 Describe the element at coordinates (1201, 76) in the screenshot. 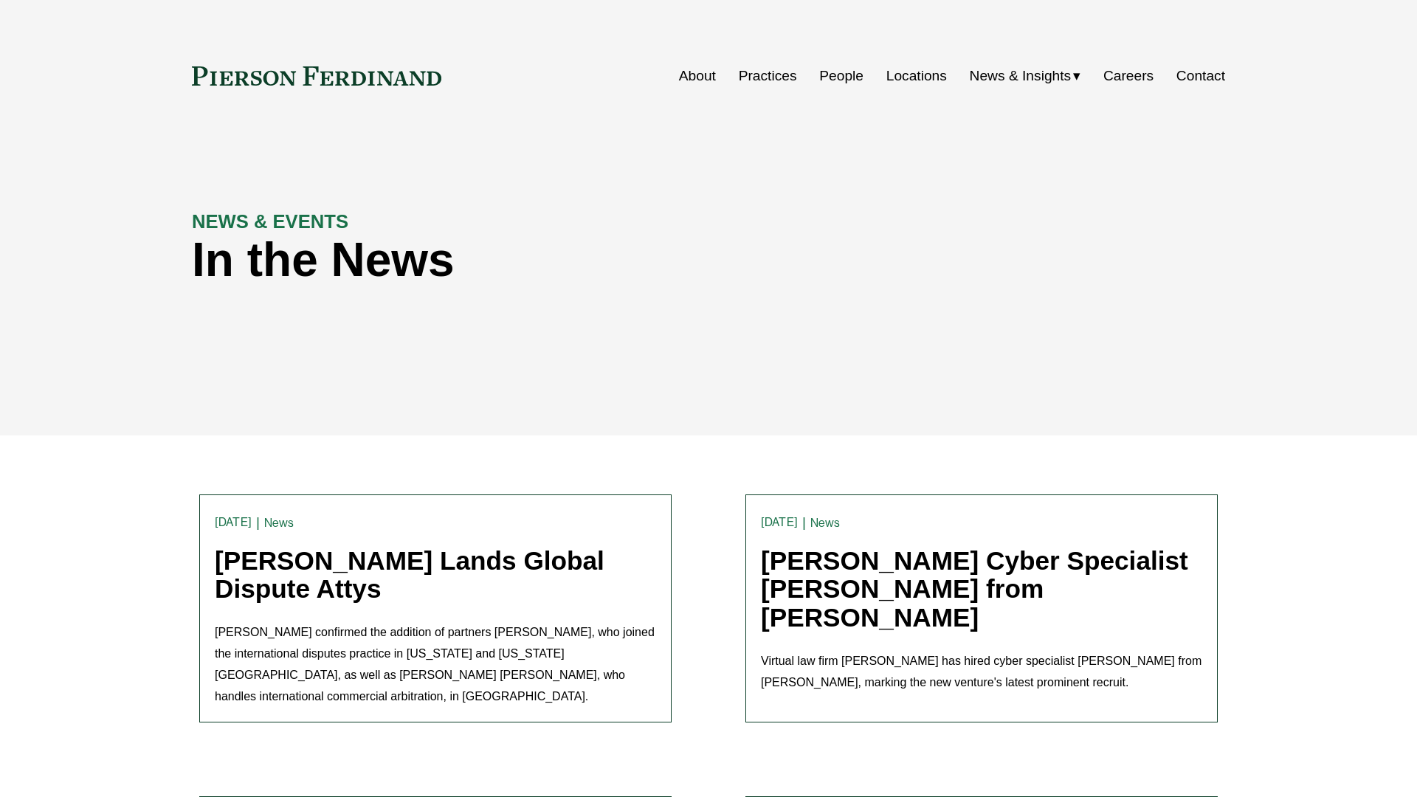

I see `a: Contact` at that location.